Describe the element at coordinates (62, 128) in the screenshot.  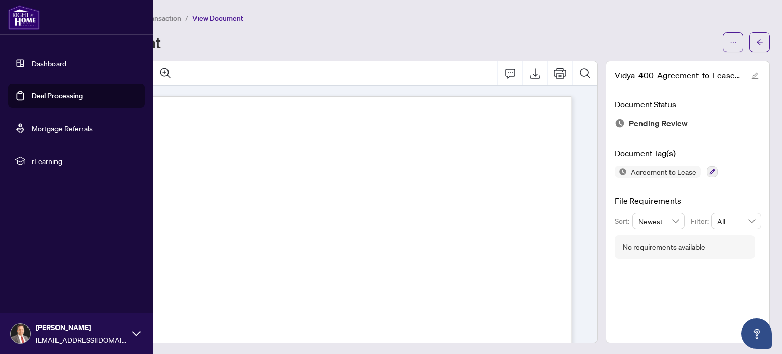
I see `a: Mortgage Referrals` at that location.